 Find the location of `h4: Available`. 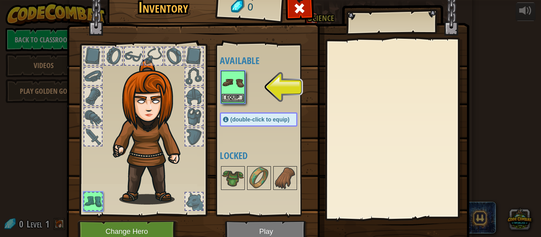

h4: Available is located at coordinates (267, 61).